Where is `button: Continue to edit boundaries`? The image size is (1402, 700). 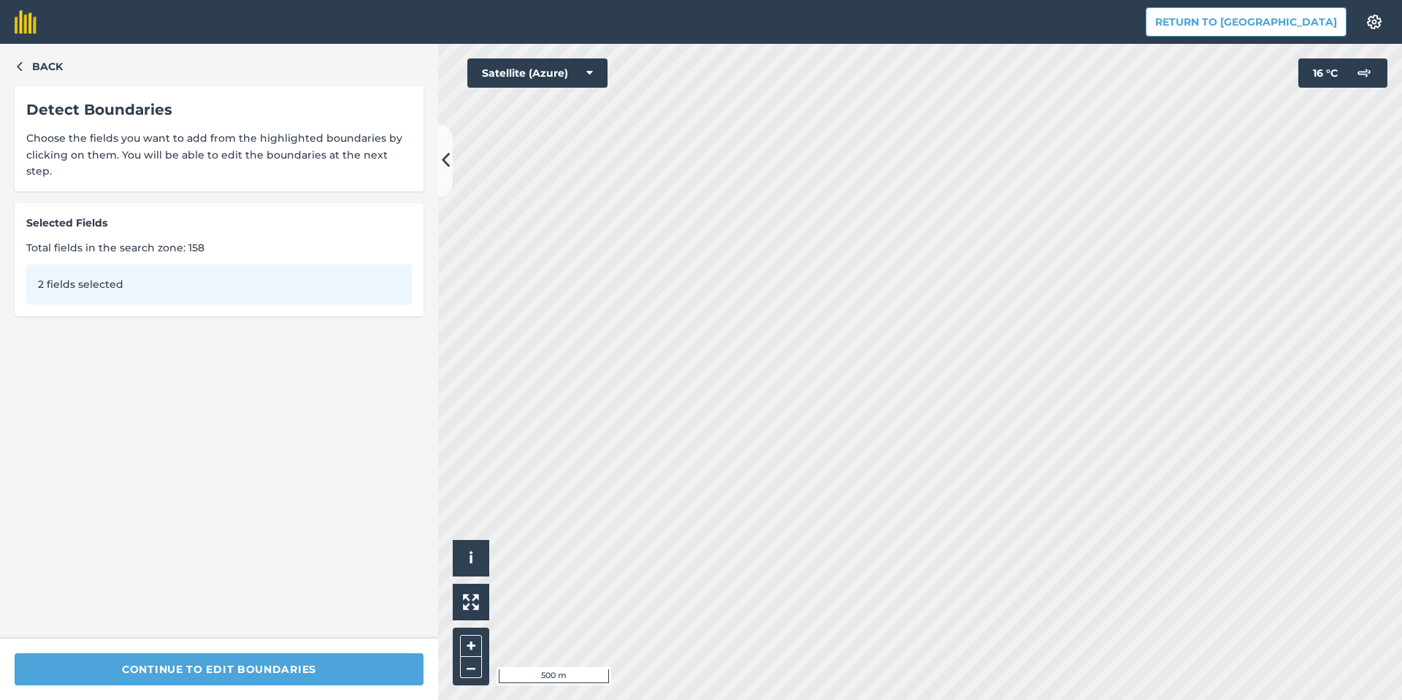
button: Continue to edit boundaries is located at coordinates (219, 669).